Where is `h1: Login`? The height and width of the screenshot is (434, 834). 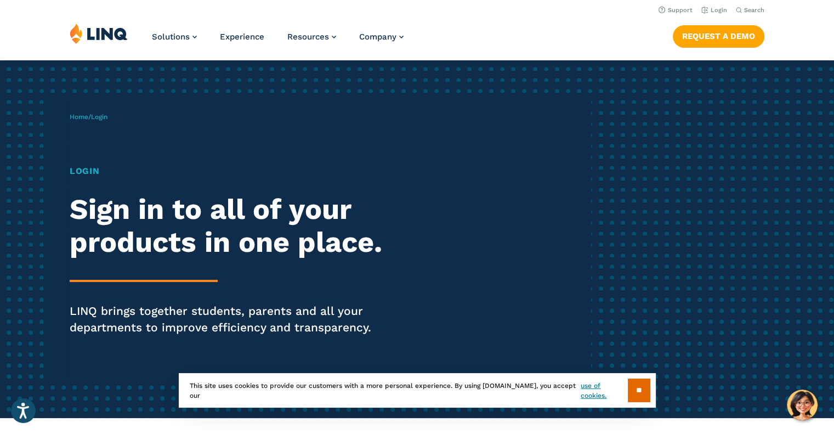
h1: Login is located at coordinates (230, 171).